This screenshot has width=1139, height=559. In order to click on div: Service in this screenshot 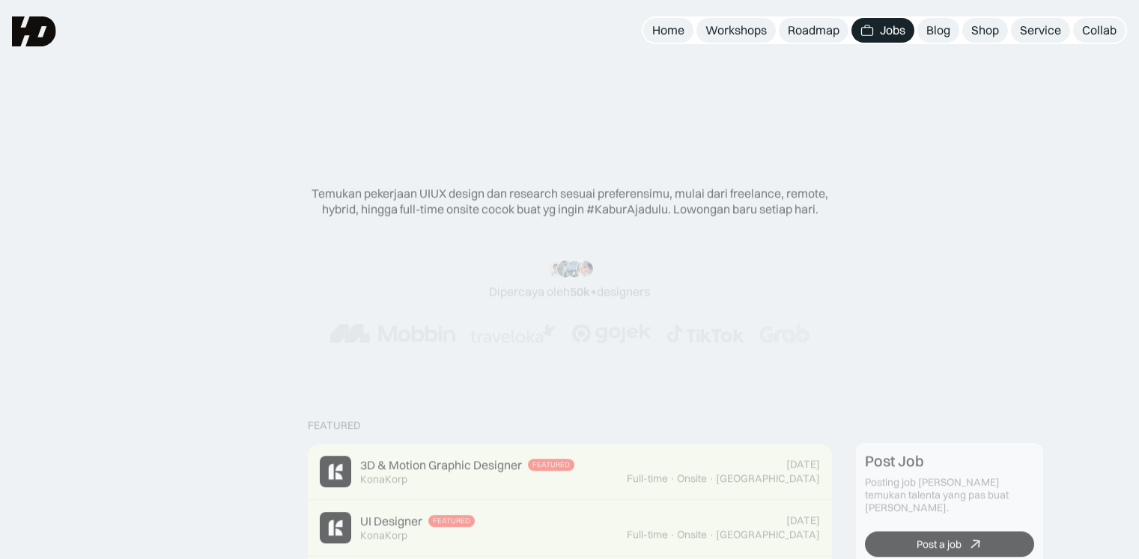, I will do `click(1040, 30)`.